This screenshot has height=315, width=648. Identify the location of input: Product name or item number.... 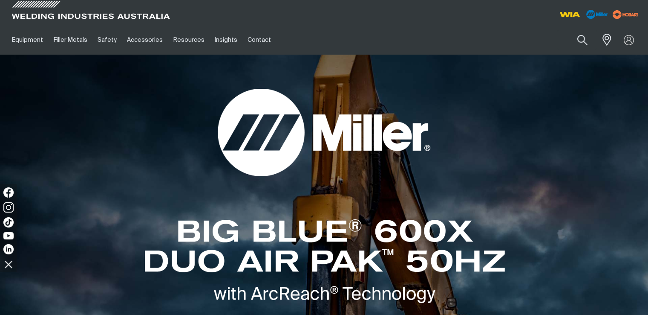
(577, 40).